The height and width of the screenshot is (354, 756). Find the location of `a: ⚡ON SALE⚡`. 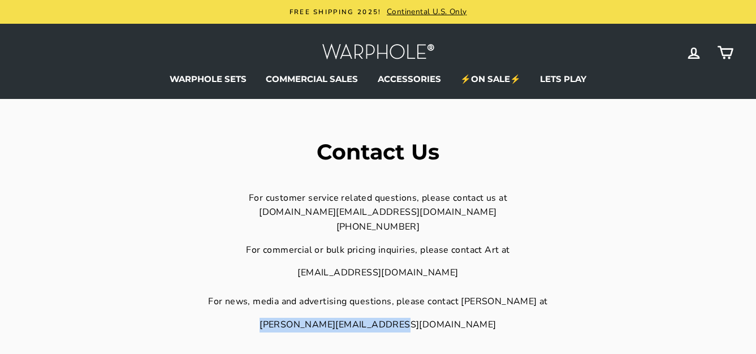

a: ⚡ON SALE⚡ is located at coordinates (490, 79).